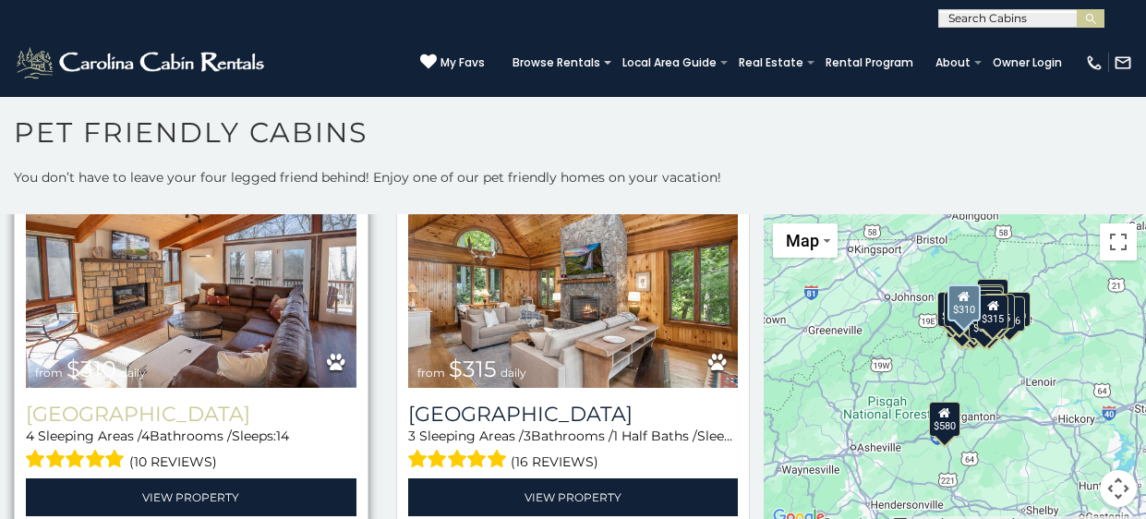  Describe the element at coordinates (869, 63) in the screenshot. I see `a: Rental Program` at that location.